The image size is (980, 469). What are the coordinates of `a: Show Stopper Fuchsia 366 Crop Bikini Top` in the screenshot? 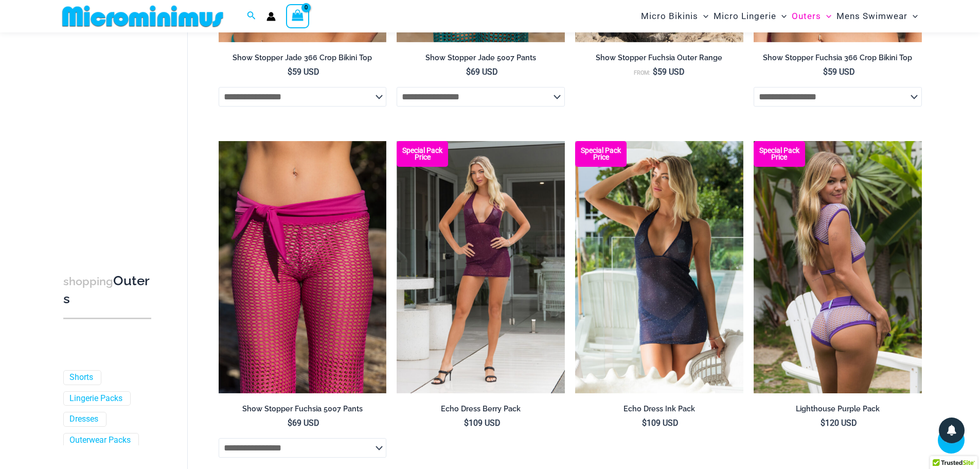 It's located at (837, 60).